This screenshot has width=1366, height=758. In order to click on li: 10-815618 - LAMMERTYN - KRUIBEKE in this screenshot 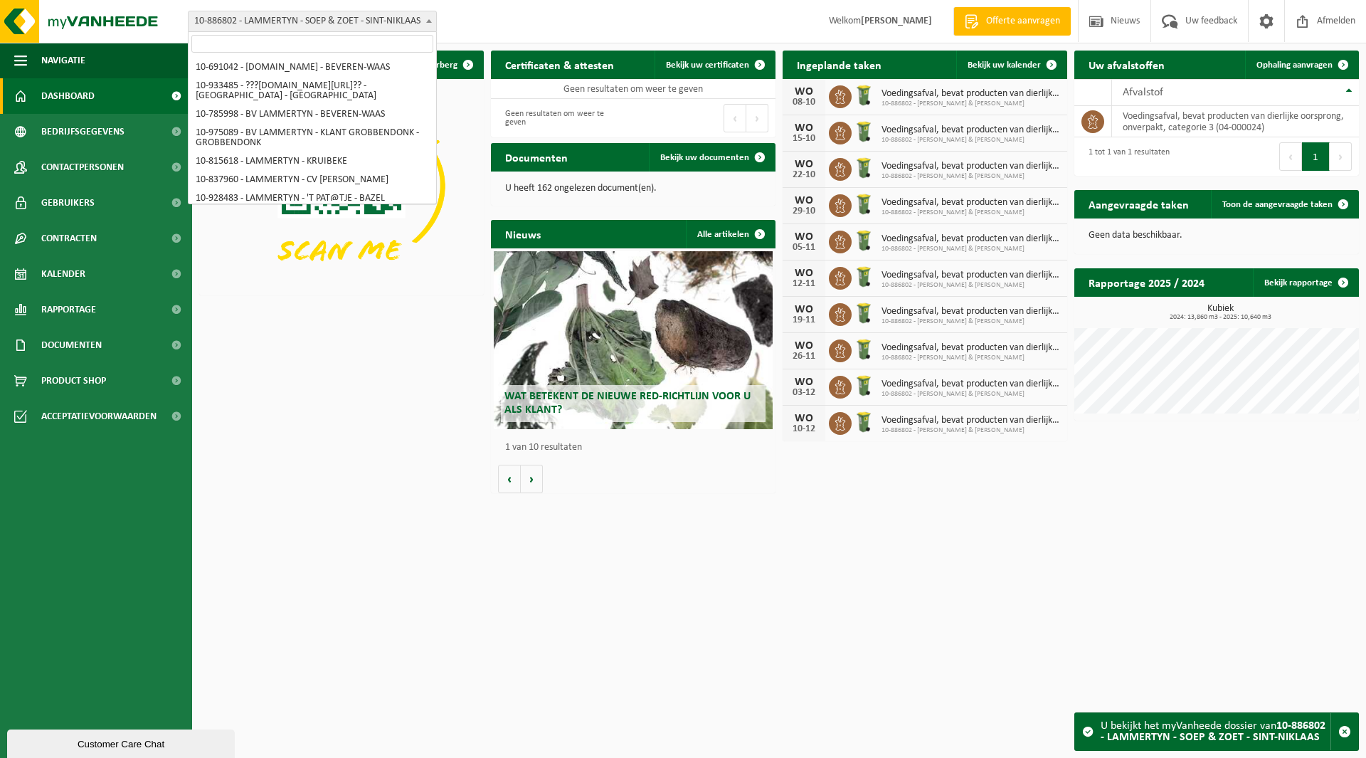, I will do `click(312, 161)`.